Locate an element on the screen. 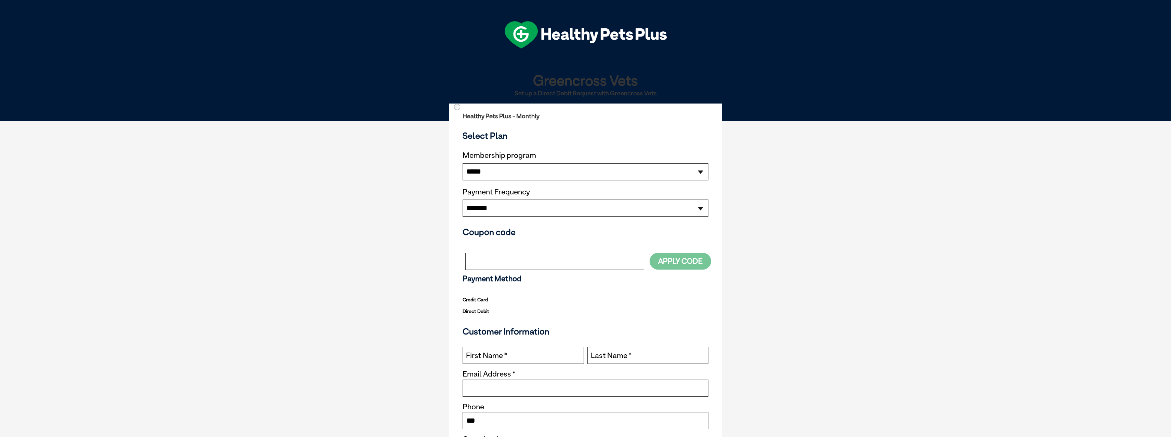 This screenshot has width=1171, height=437. h3: Payment Method is located at coordinates (585, 279).